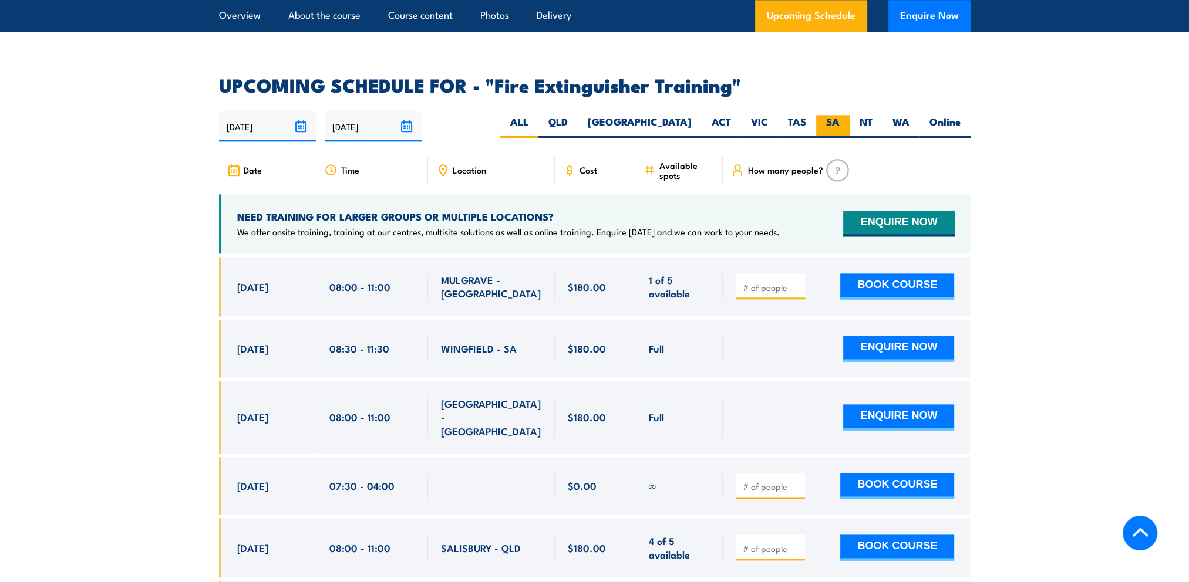 This screenshot has height=582, width=1189. What do you see at coordinates (362, 485) in the screenshot?
I see `span: 07:30 - 04:00` at bounding box center [362, 485].